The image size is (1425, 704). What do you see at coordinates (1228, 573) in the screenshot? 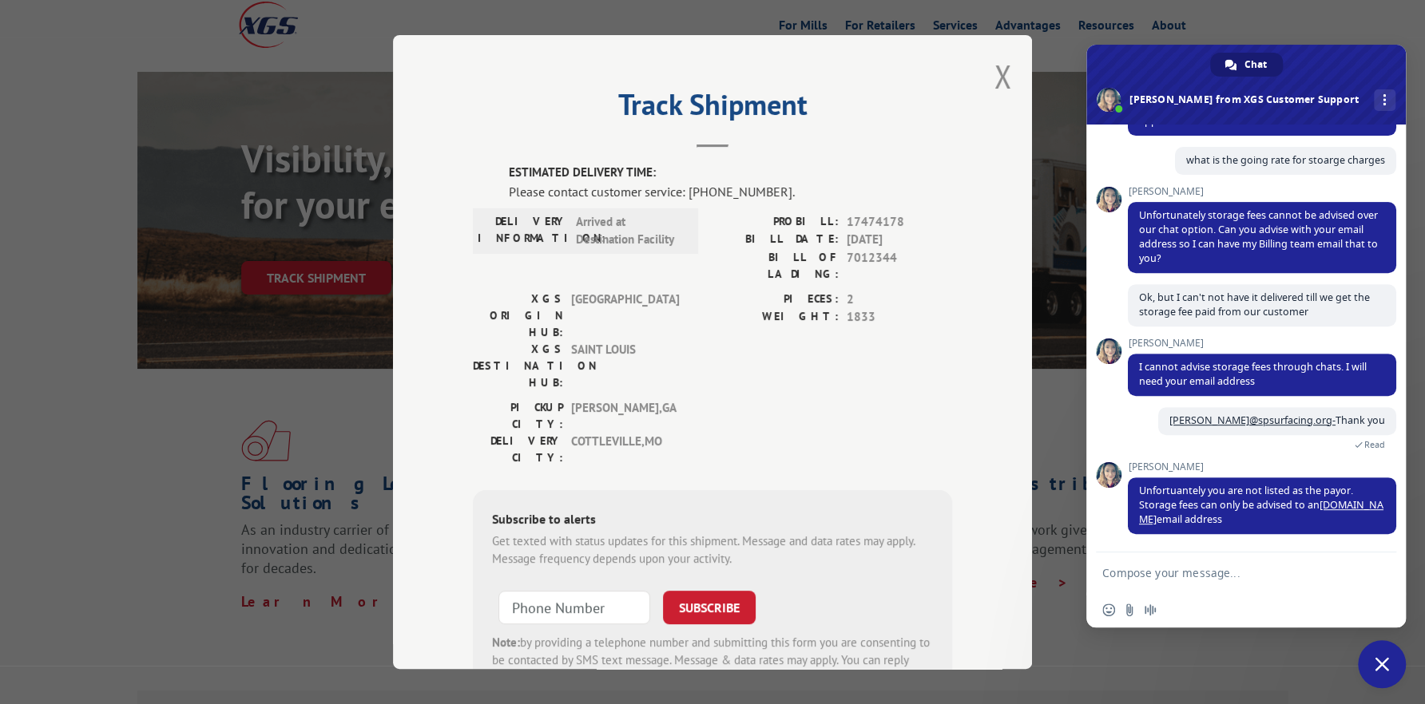
I see `textarea: Compose your message...` at bounding box center [1228, 573].